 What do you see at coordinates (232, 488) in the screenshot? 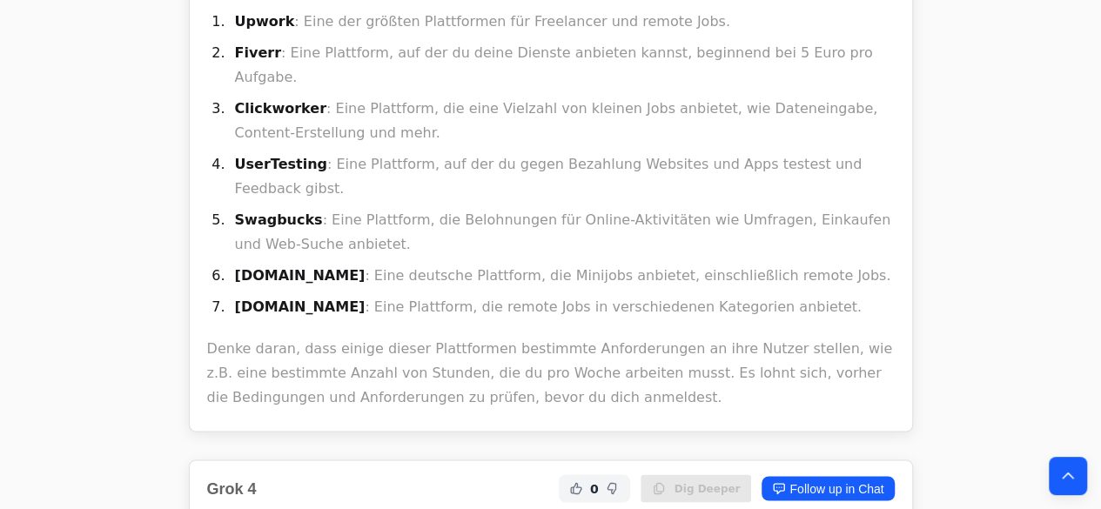
I see `h2: Grok 4` at bounding box center [232, 488].